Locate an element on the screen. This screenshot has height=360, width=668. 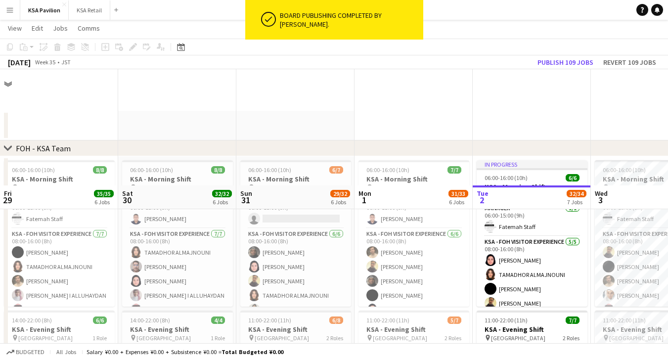
button: KSA Pavilion is located at coordinates (45, 10).